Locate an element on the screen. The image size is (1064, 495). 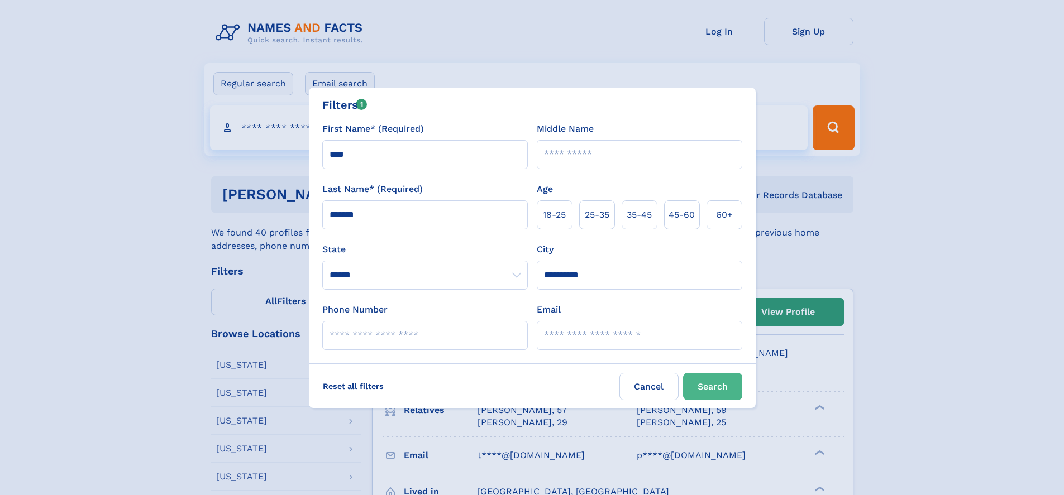
label: Cancel is located at coordinates (649, 387).